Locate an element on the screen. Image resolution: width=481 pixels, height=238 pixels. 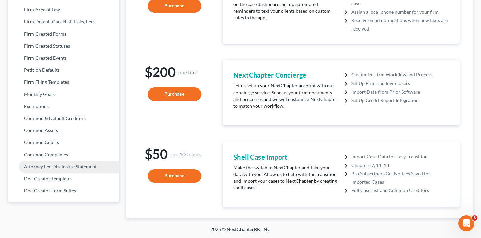
li: Set Up Firm and Invite Users is located at coordinates (400, 83).